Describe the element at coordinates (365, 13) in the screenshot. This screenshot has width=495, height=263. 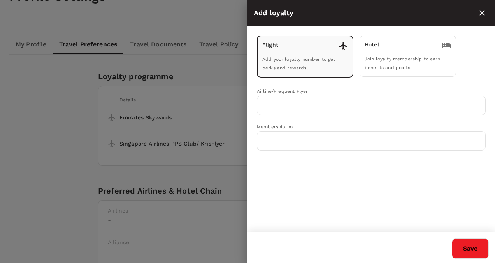
I see `div: Add loyalty` at that location.